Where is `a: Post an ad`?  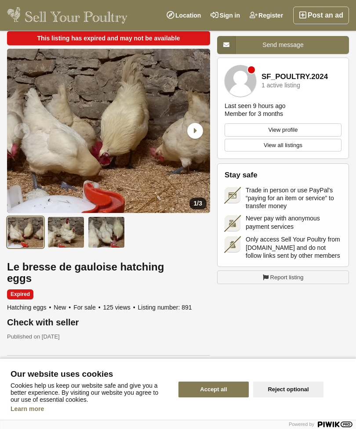 a: Post an ad is located at coordinates (321, 15).